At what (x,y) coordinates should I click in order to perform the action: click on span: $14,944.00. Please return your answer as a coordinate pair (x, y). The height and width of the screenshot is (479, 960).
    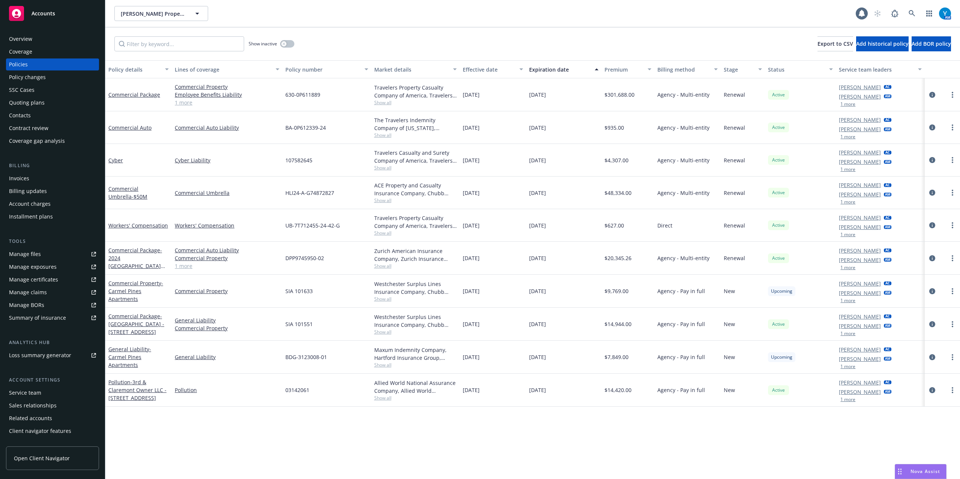
    Looking at the image, I should click on (618, 324).